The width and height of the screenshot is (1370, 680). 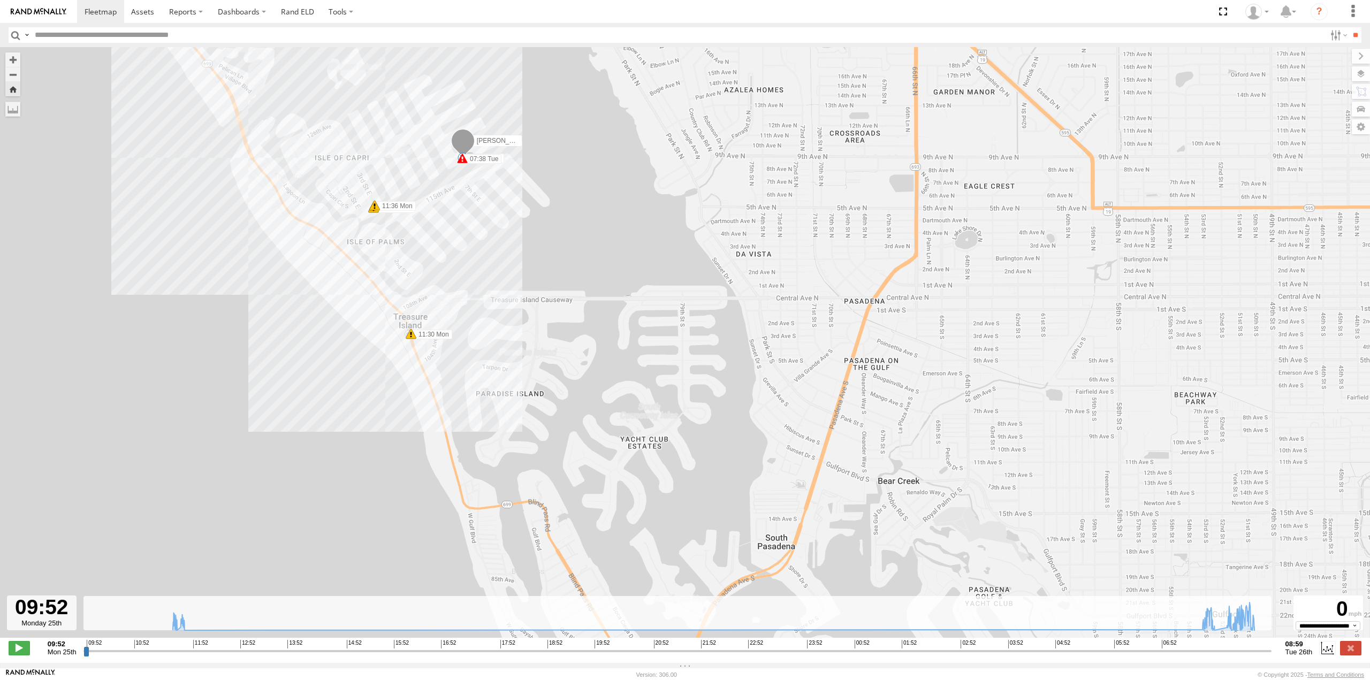 What do you see at coordinates (62, 644) in the screenshot?
I see `strong: 09:52` at bounding box center [62, 644].